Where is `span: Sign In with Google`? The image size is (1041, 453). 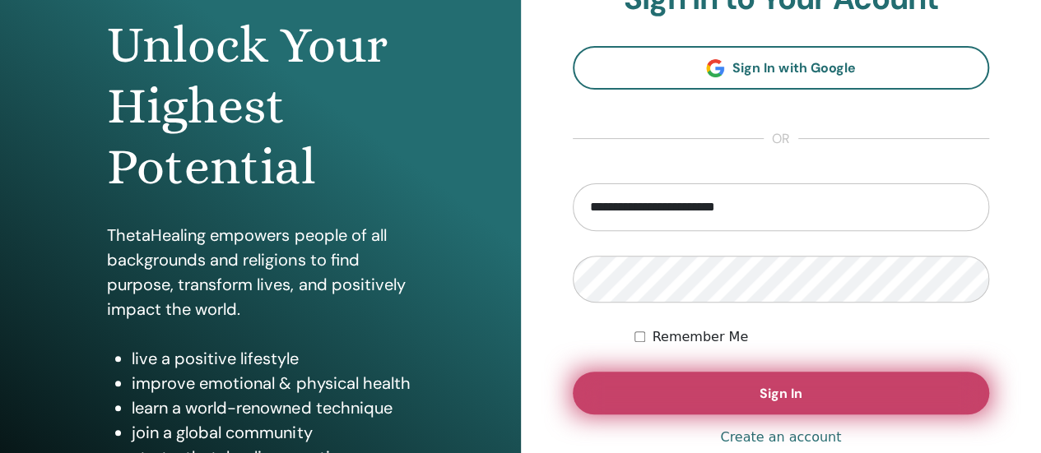 span: Sign In with Google is located at coordinates (793, 67).